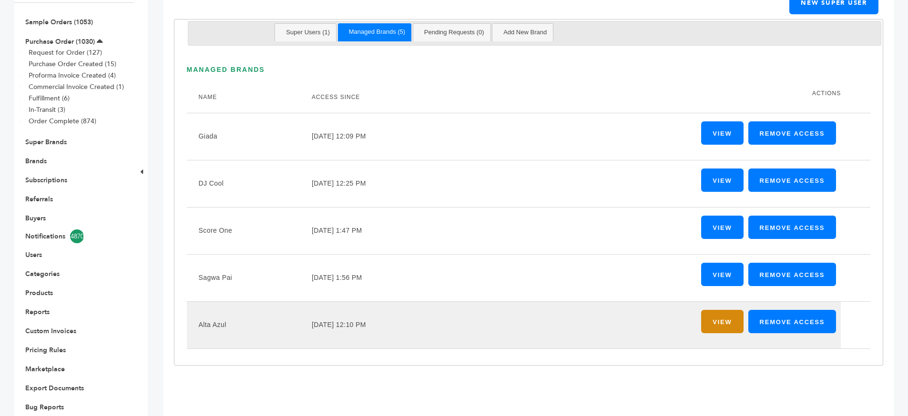 This screenshot has height=416, width=908. Describe the element at coordinates (62, 121) in the screenshot. I see `a: Order Complete (874)` at that location.